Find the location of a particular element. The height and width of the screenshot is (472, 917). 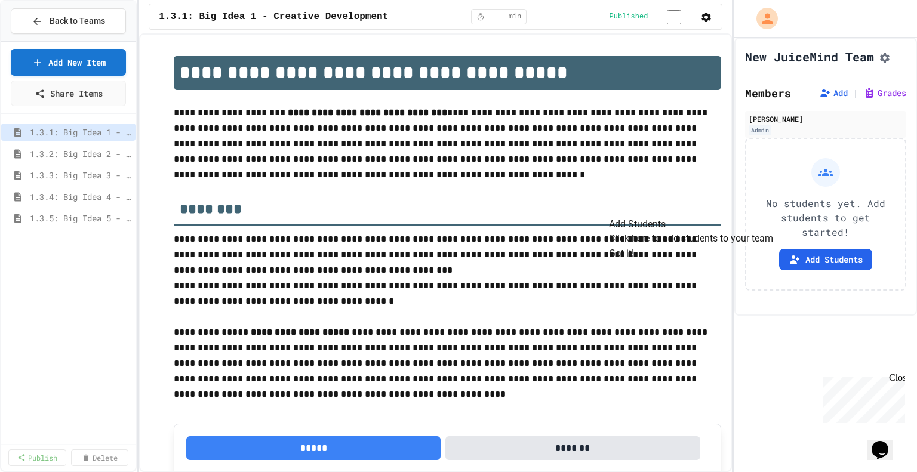

a: Publish is located at coordinates (37, 458).